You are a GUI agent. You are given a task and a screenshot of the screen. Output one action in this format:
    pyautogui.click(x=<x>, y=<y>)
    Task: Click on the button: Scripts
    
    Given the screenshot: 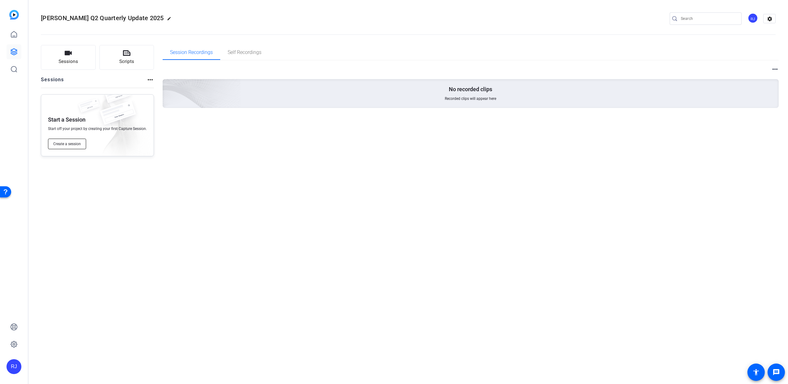 What is the action you would take?
    pyautogui.click(x=127, y=57)
    